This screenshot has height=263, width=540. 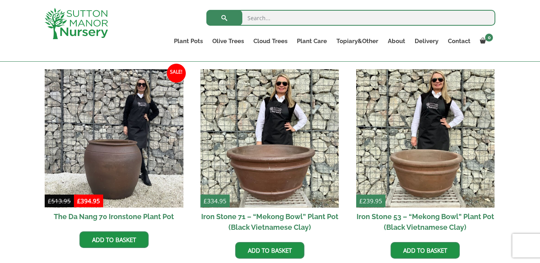 What do you see at coordinates (427, 41) in the screenshot?
I see `a: Delivery` at bounding box center [427, 41].